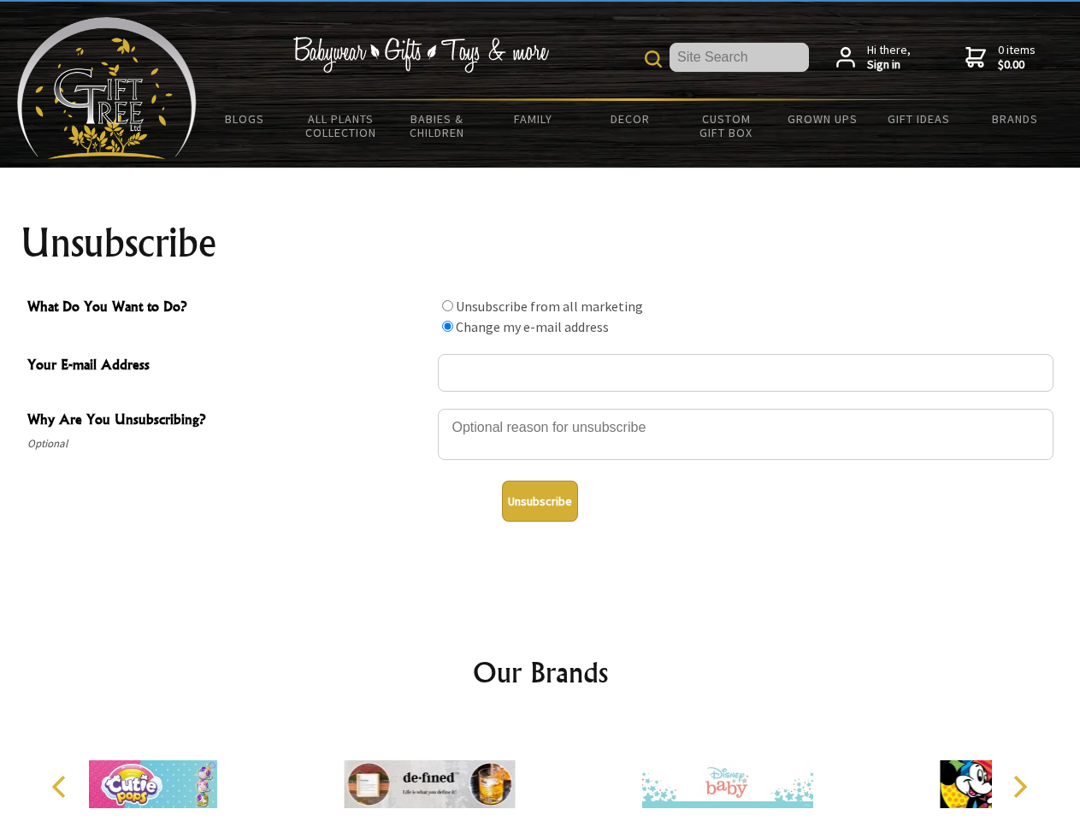  I want to click on a: 0 items$0.00, so click(1001, 57).